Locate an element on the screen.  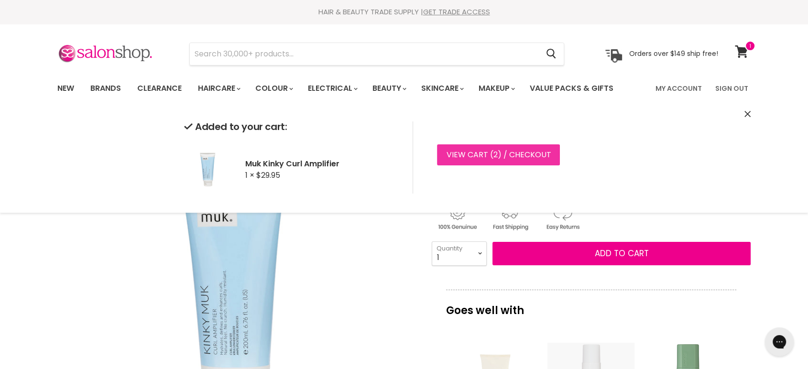
form: Product is located at coordinates (377, 54).